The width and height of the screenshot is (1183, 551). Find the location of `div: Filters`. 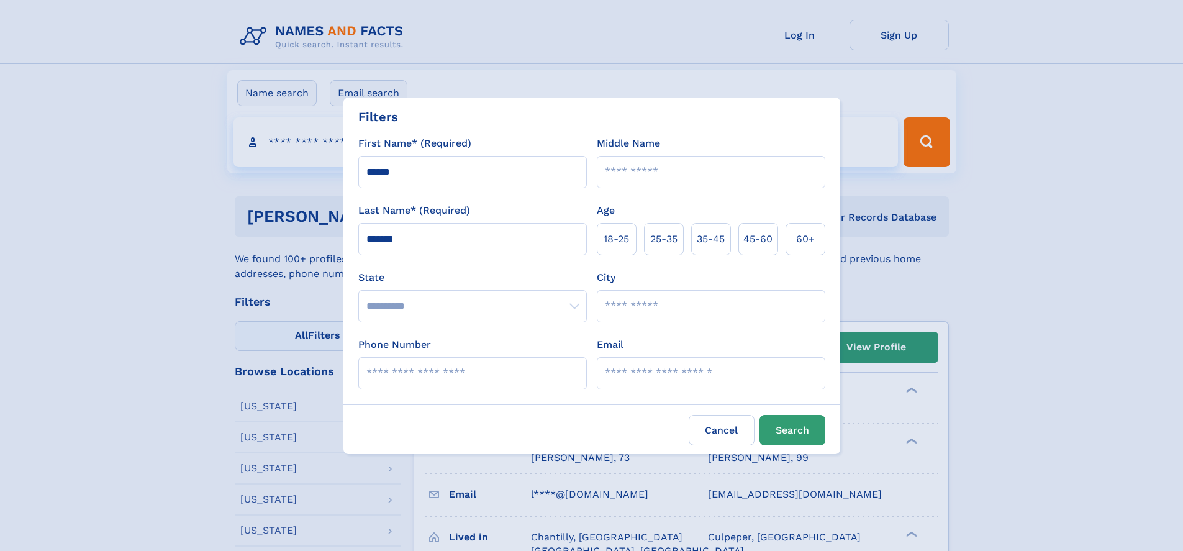

div: Filters is located at coordinates (378, 117).